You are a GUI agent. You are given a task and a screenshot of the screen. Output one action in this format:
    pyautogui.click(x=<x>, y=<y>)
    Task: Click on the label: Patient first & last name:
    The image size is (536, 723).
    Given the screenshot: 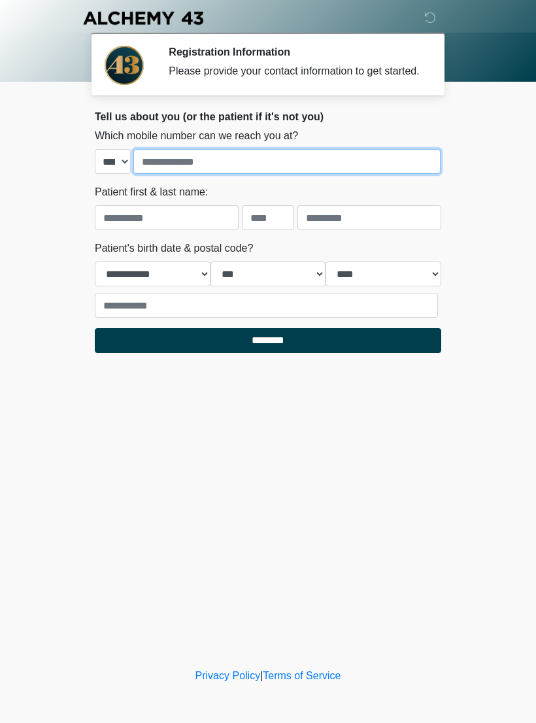 What is the action you would take?
    pyautogui.click(x=151, y=192)
    